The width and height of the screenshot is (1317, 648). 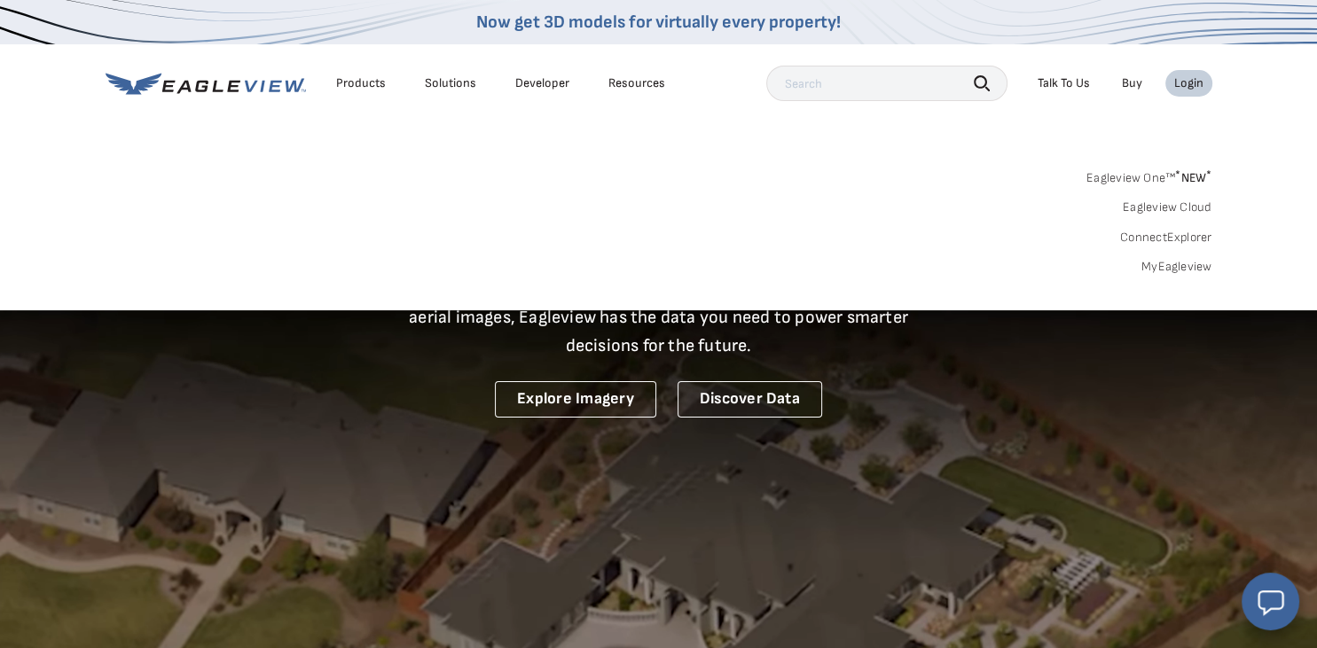 I want to click on div: Login, so click(x=1188, y=83).